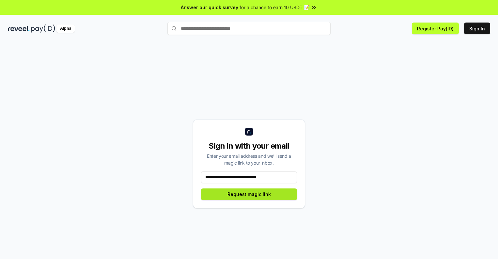  I want to click on div: Enter your email address and we’ll send a magic link to your inbox., so click(249, 159).